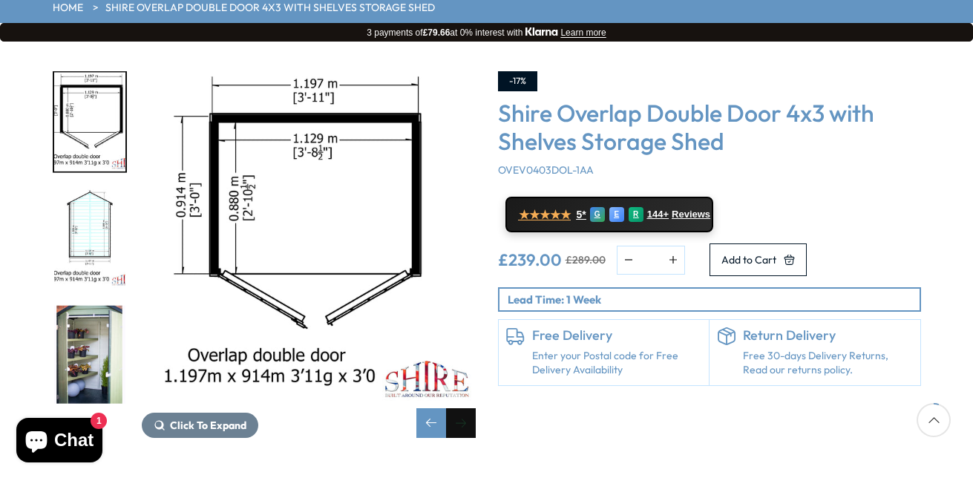 This screenshot has height=478, width=973. What do you see at coordinates (617, 215) in the screenshot?
I see `div: E` at bounding box center [617, 215].